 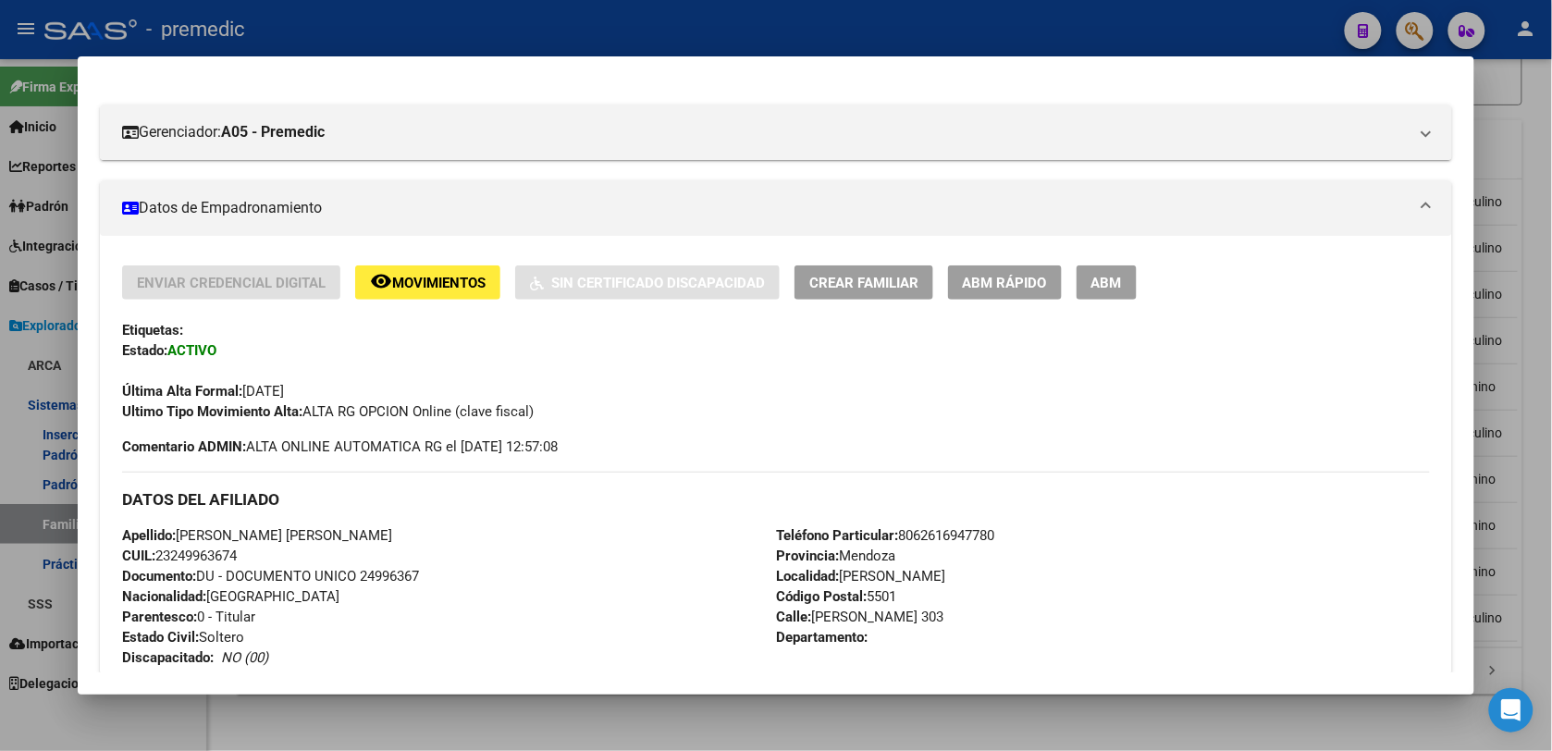 I want to click on span: 23249963674, so click(x=179, y=556).